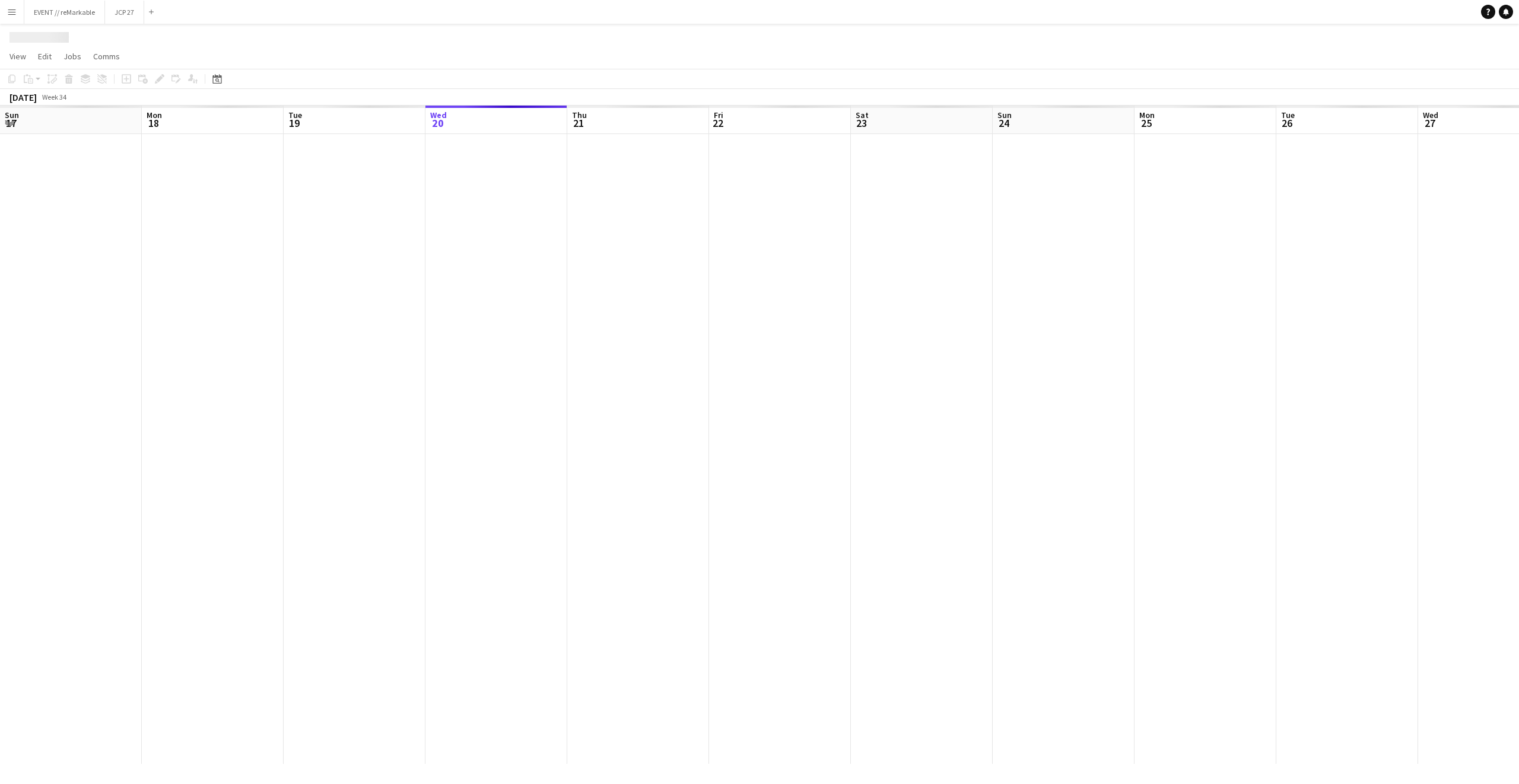 The width and height of the screenshot is (1519, 784). What do you see at coordinates (72, 57) in the screenshot?
I see `span: Jobs` at bounding box center [72, 57].